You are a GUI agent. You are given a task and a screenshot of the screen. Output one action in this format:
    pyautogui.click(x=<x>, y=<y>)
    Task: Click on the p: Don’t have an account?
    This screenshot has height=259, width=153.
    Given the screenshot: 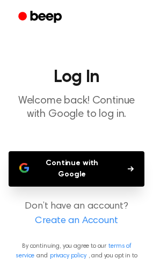 What is the action you would take?
    pyautogui.click(x=76, y=214)
    